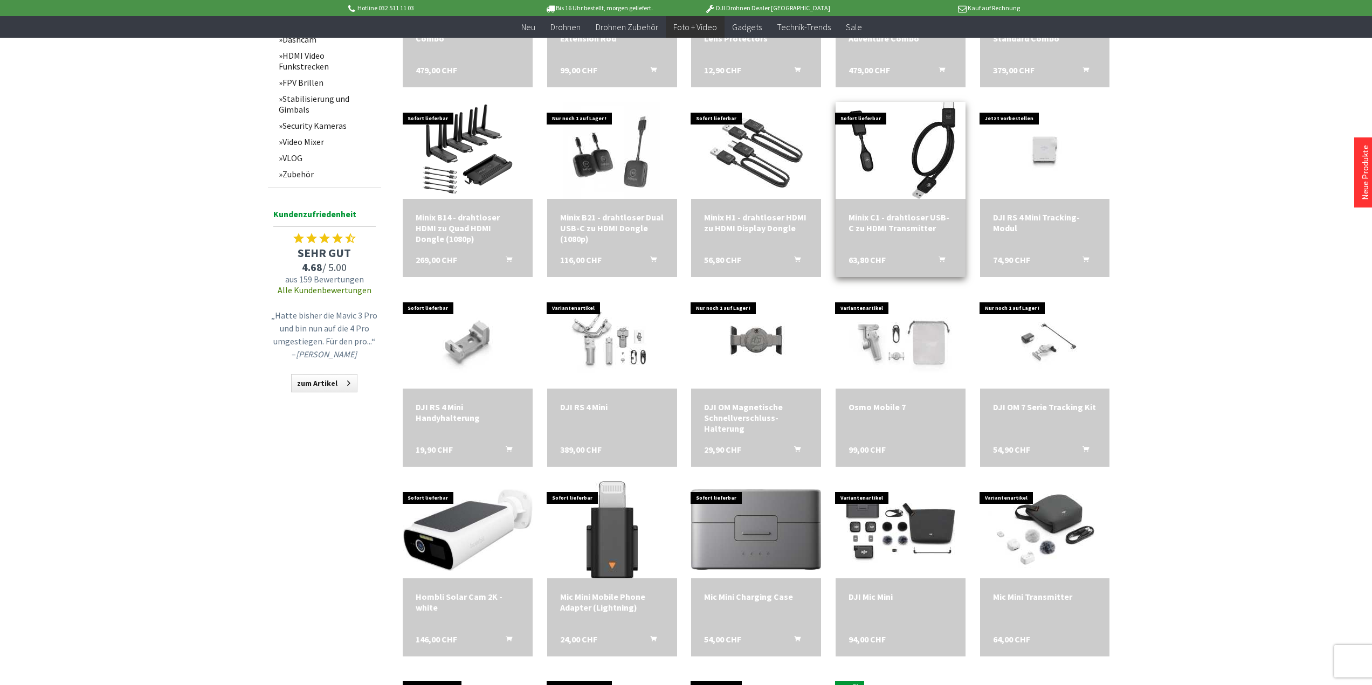 The height and width of the screenshot is (685, 1372). I want to click on img: Minix B14 - drahtloser HDMI zu Quad HDMI Dongle (1080p), so click(467, 150).